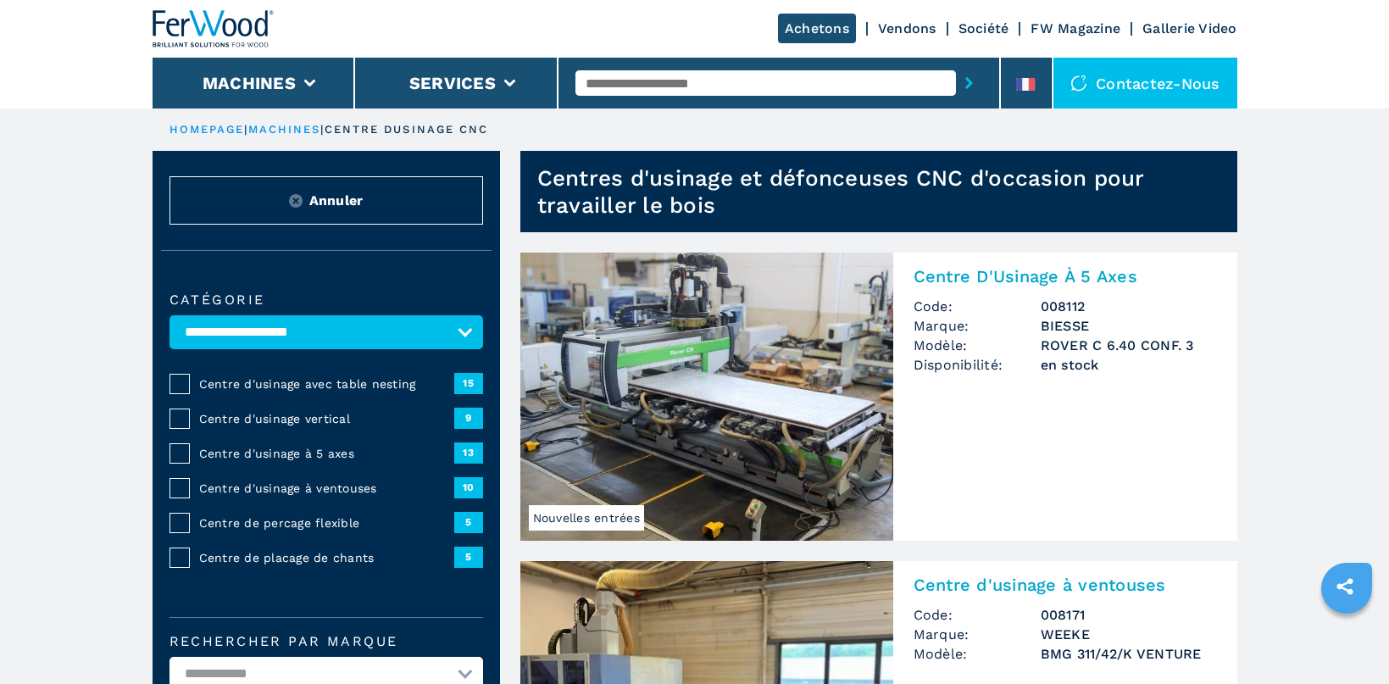 This screenshot has height=684, width=1389. What do you see at coordinates (326, 200) in the screenshot?
I see `button: ResetAnnuler` at bounding box center [326, 200].